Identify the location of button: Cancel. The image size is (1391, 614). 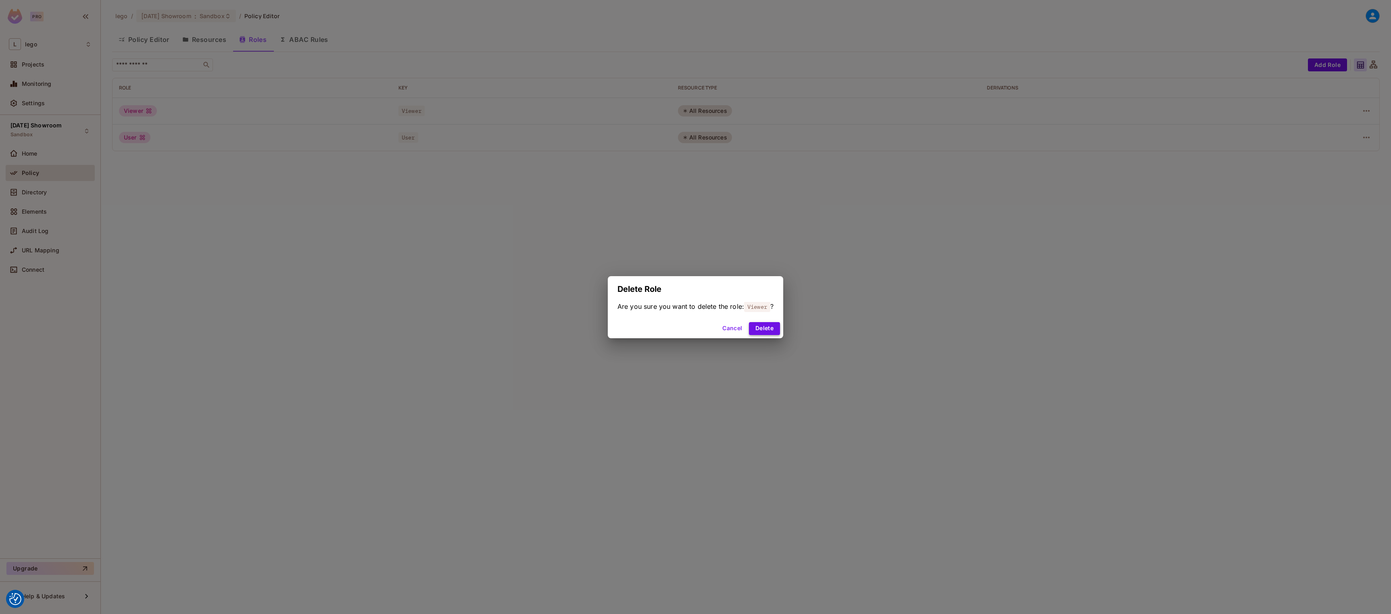
(732, 329).